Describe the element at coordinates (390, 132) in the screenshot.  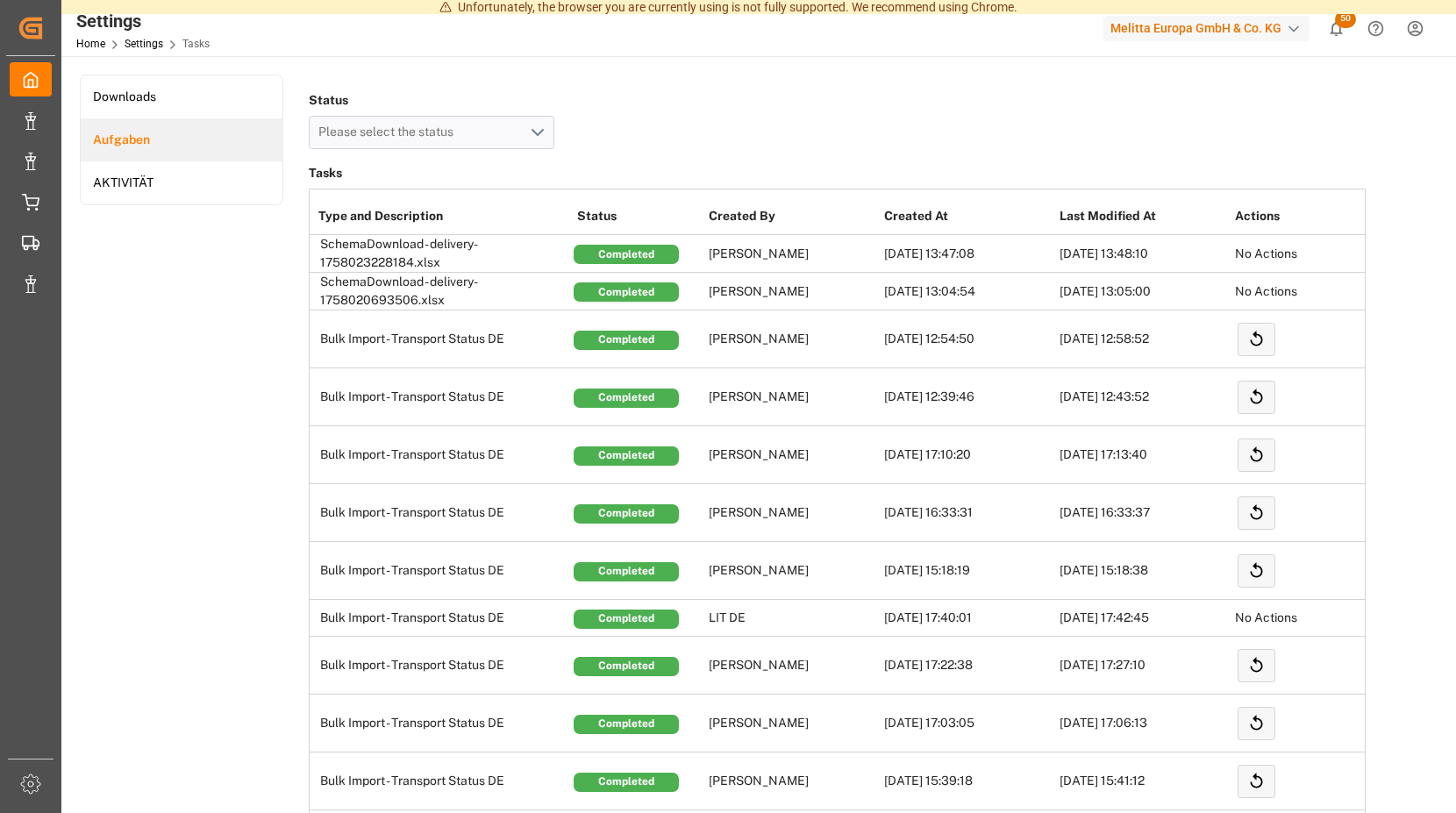
I see `span: Please select the status` at that location.